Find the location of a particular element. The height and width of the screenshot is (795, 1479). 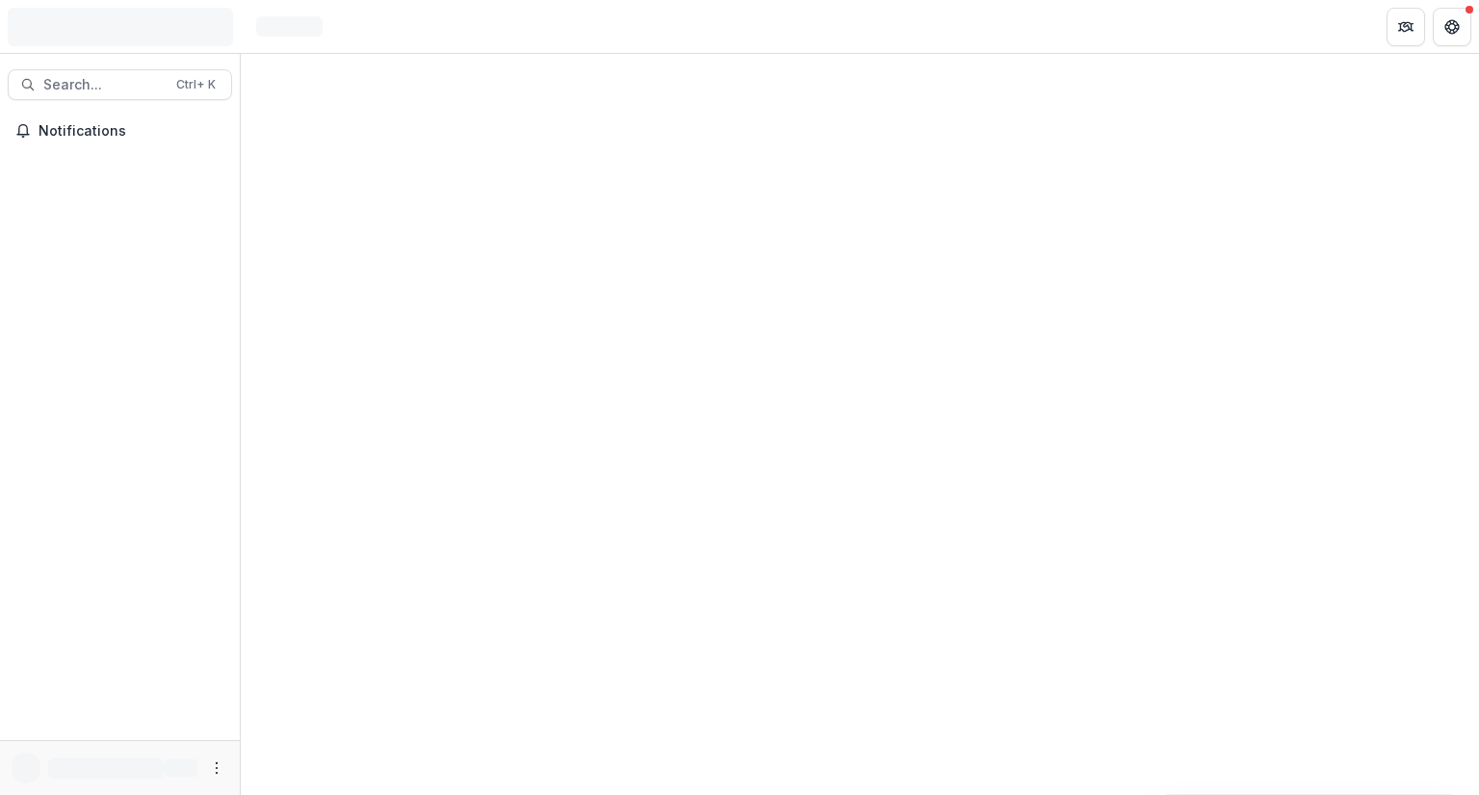

button: More is located at coordinates (217, 768).